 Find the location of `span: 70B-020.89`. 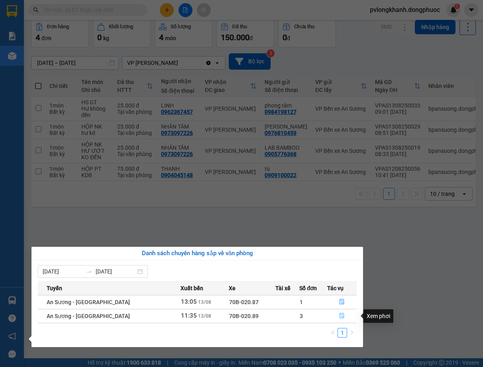

span: 70B-020.89 is located at coordinates (244, 316).